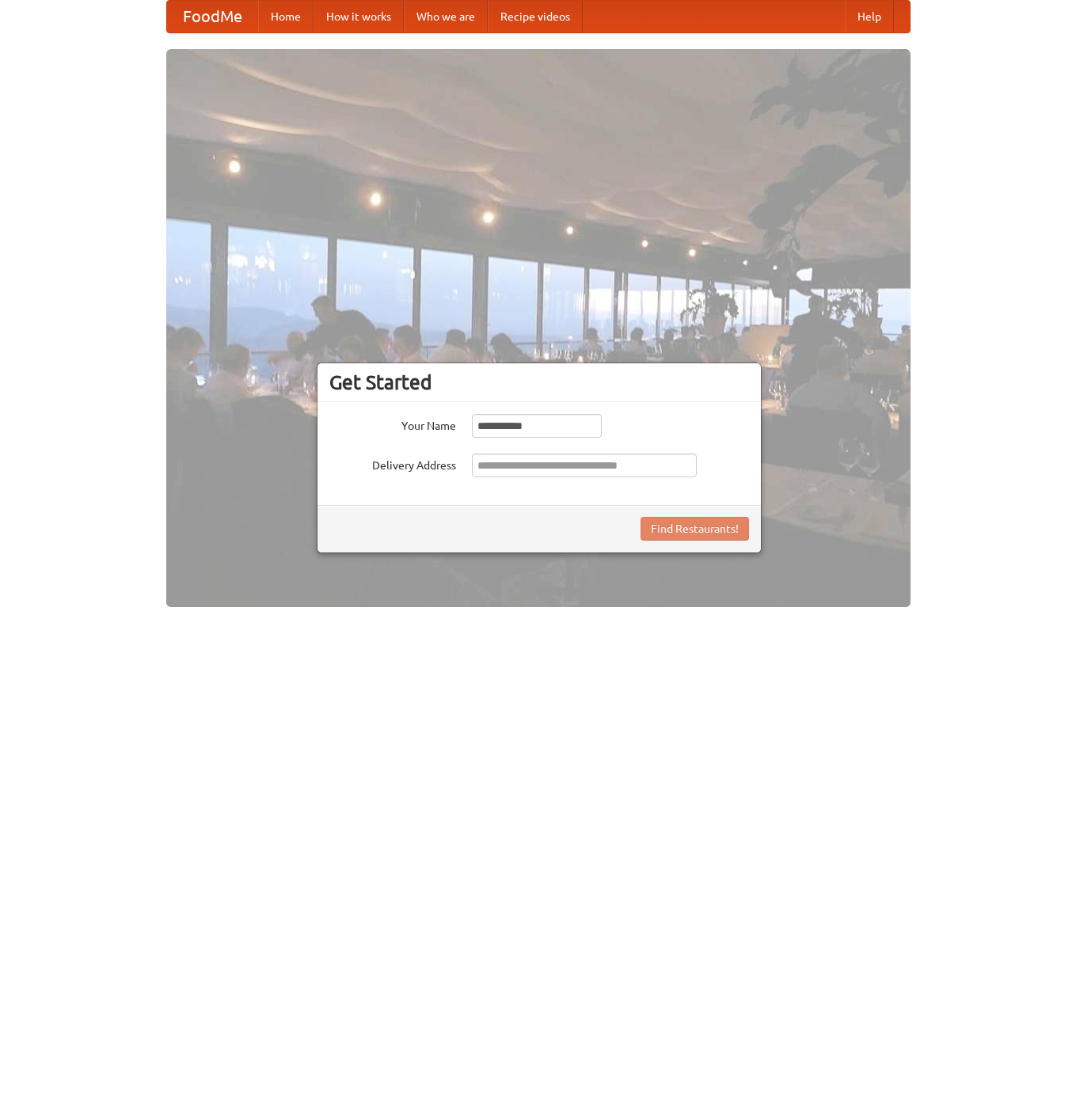  I want to click on a: Recipe videos, so click(535, 16).